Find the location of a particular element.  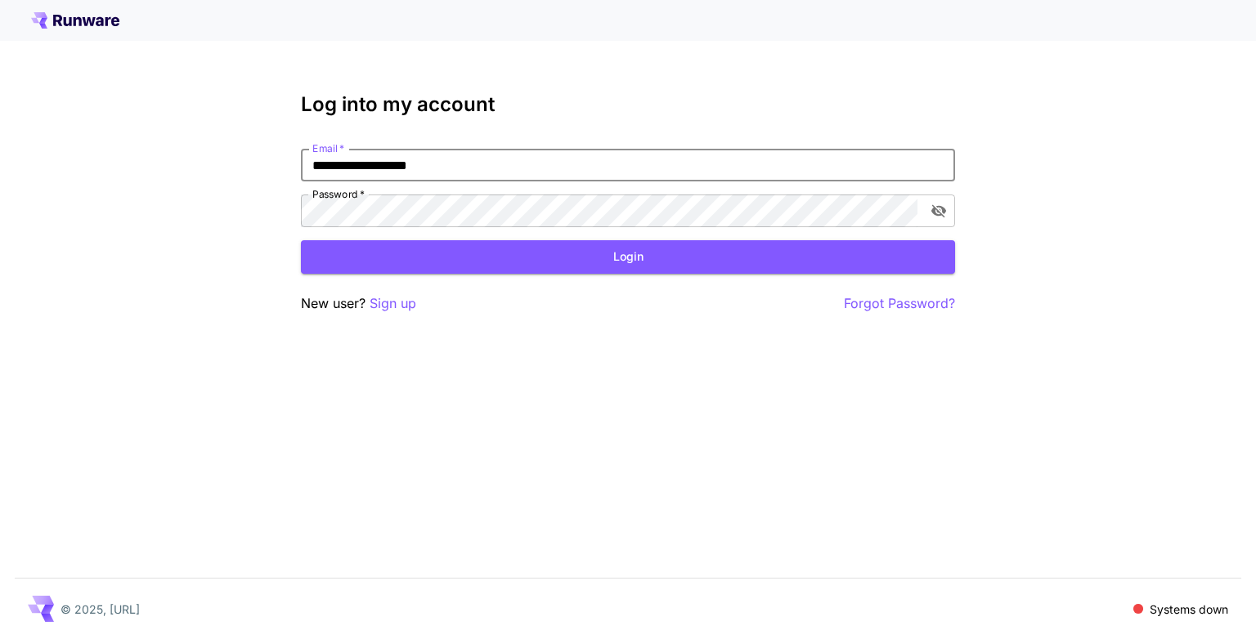

button: Login is located at coordinates (628, 257).